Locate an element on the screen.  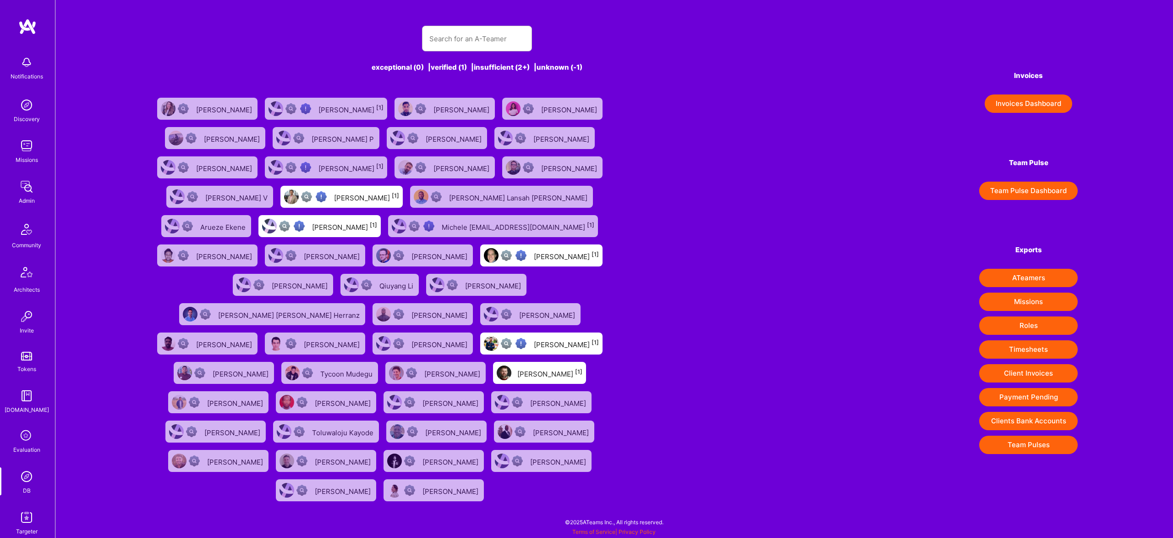
div: Missions is located at coordinates (27, 159).